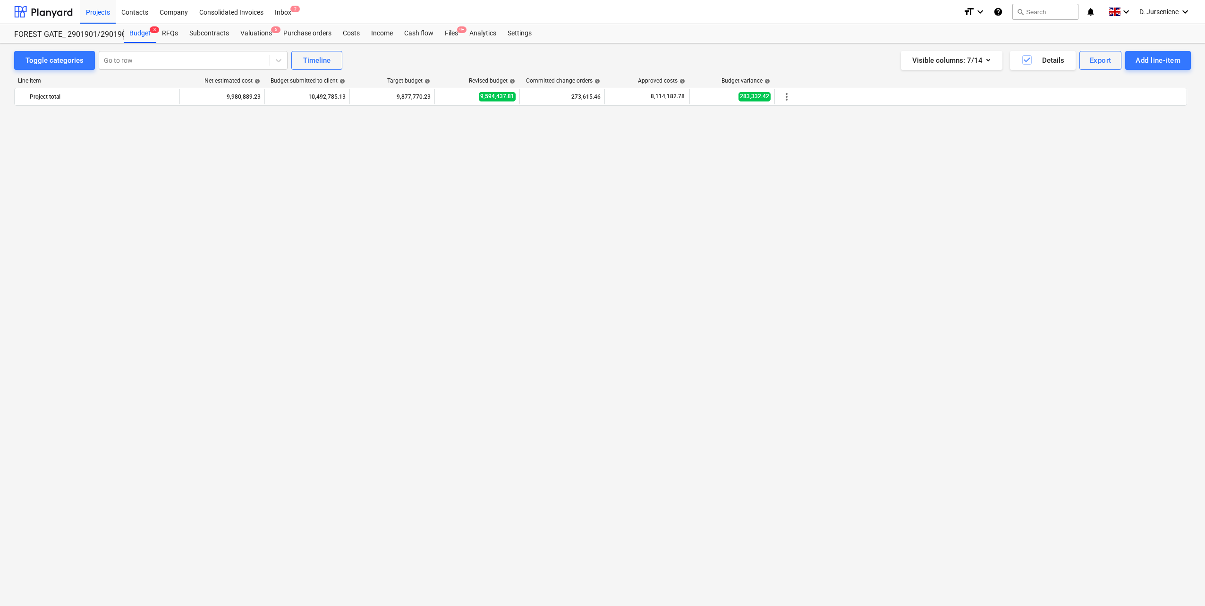 The height and width of the screenshot is (606, 1205). What do you see at coordinates (998, 12) in the screenshot?
I see `i: Knowledge base` at bounding box center [998, 12].